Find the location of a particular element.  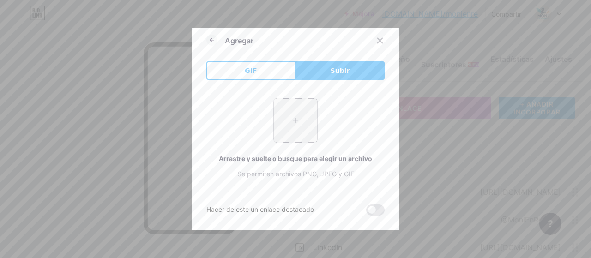

button: Subir is located at coordinates (340, 71).